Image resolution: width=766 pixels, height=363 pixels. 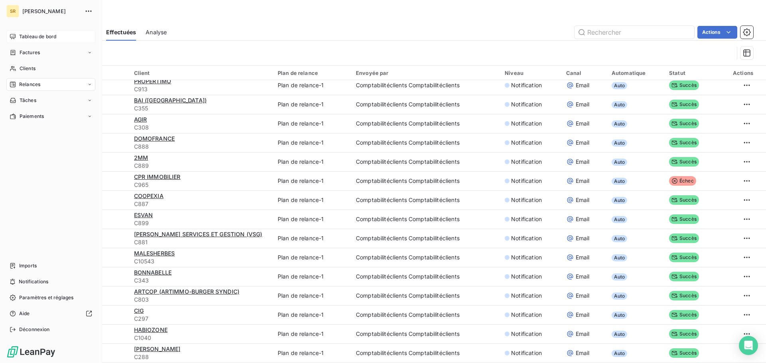 I want to click on span: C887, so click(x=201, y=204).